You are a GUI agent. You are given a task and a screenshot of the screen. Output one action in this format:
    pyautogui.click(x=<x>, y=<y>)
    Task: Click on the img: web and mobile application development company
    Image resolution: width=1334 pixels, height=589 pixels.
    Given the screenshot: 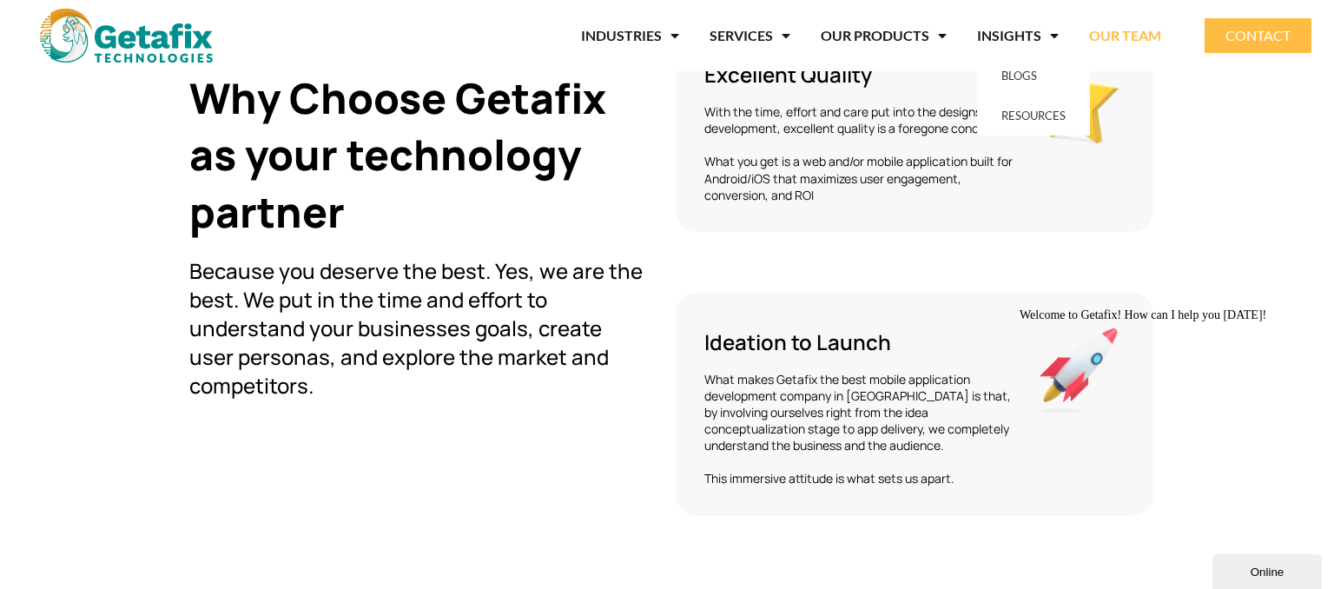 What is the action you would take?
    pyautogui.click(x=126, y=36)
    